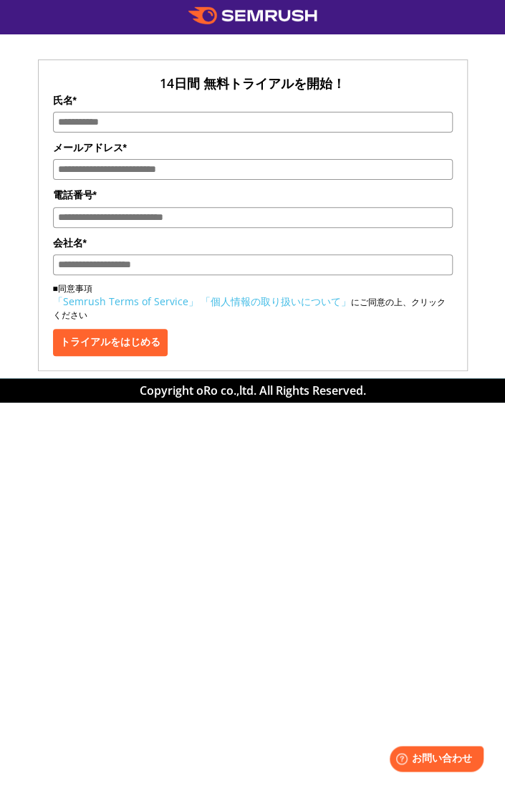 Image resolution: width=505 pixels, height=796 pixels. What do you see at coordinates (253, 302) in the screenshot?
I see `p: ■同意事項 にご同意の上、クリックください` at bounding box center [253, 302].